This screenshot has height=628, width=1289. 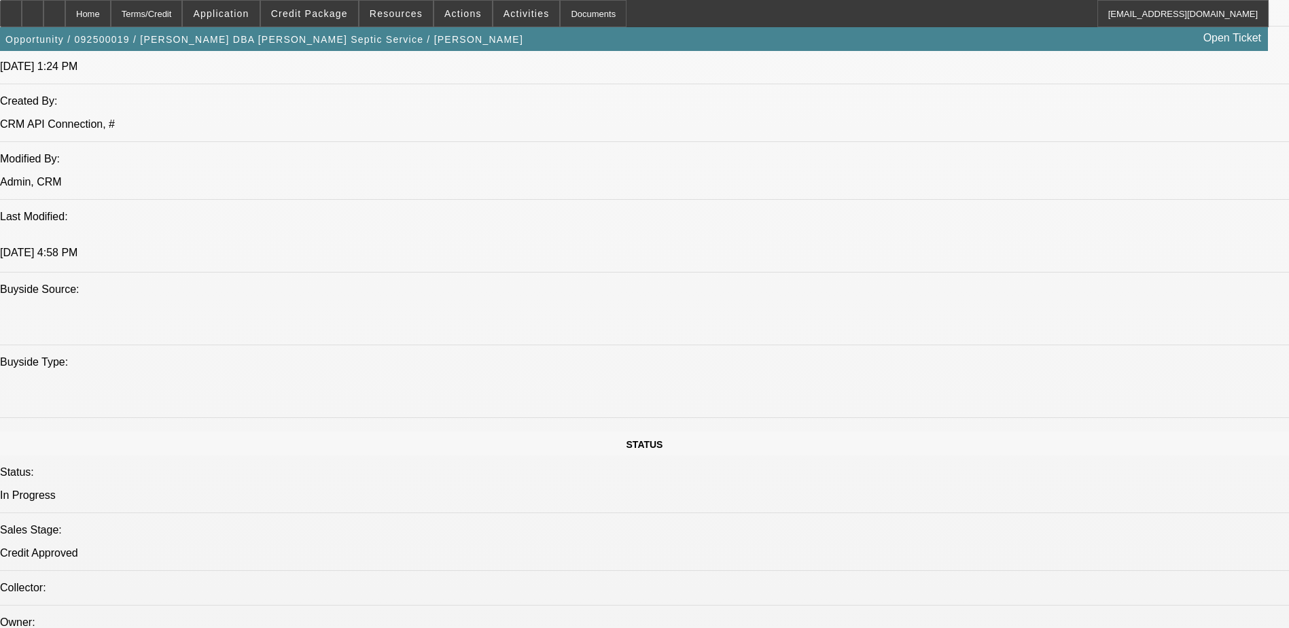 I want to click on span: Credit Package, so click(x=309, y=14).